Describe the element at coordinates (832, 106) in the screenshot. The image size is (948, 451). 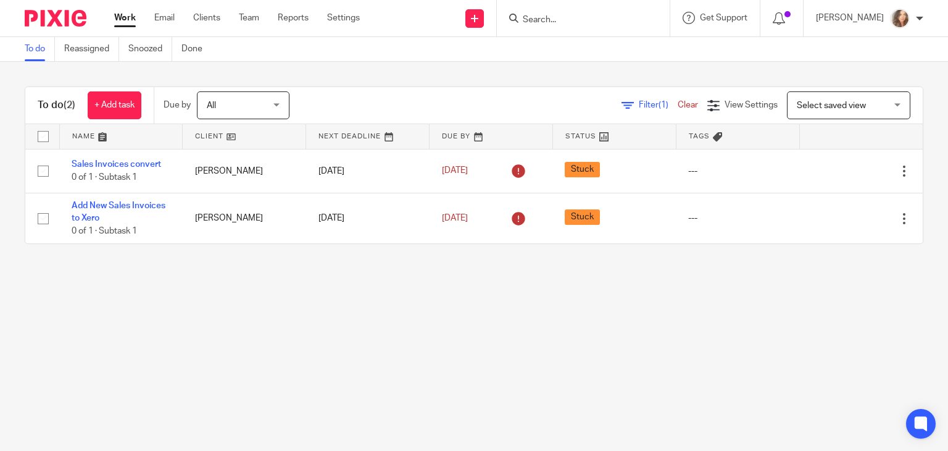
I see `span: Select saved view` at that location.